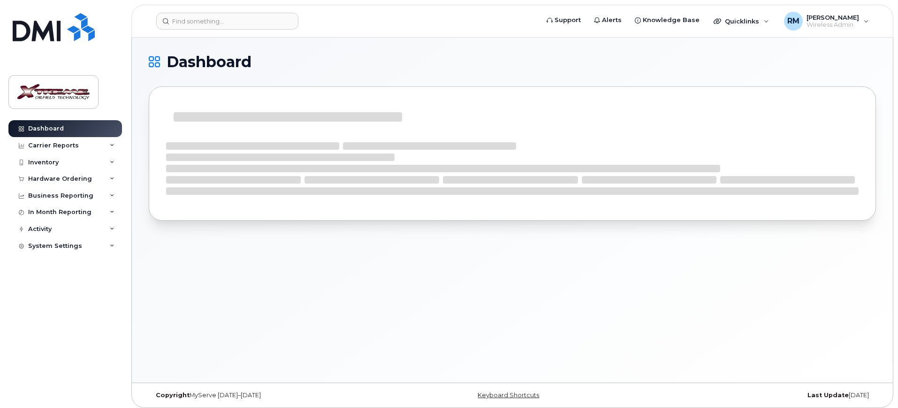 Image resolution: width=898 pixels, height=408 pixels. Describe the element at coordinates (508, 395) in the screenshot. I see `a: Keyboard Shortcuts` at that location.